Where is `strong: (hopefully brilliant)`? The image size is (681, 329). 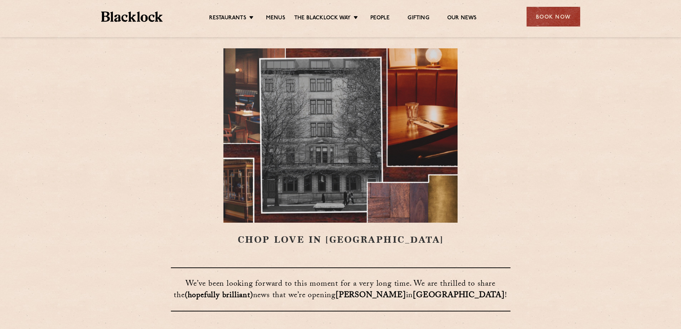
strong: (hopefully brilliant) is located at coordinates (219, 295).